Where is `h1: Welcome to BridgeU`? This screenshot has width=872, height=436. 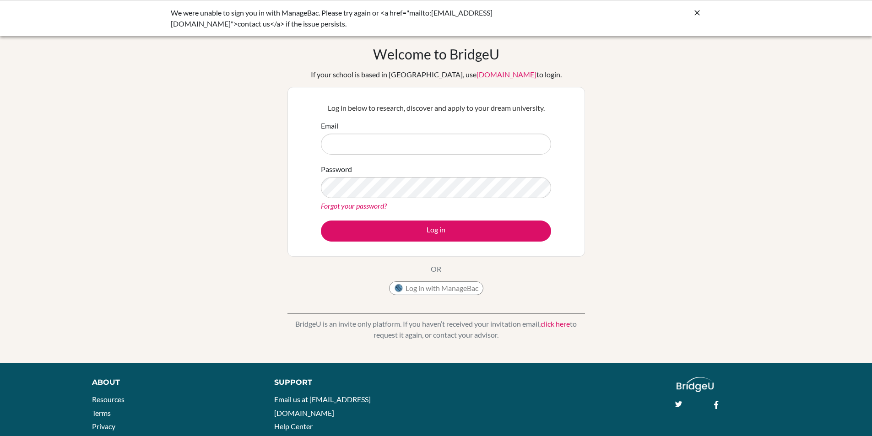
h1: Welcome to BridgeU is located at coordinates (436, 54).